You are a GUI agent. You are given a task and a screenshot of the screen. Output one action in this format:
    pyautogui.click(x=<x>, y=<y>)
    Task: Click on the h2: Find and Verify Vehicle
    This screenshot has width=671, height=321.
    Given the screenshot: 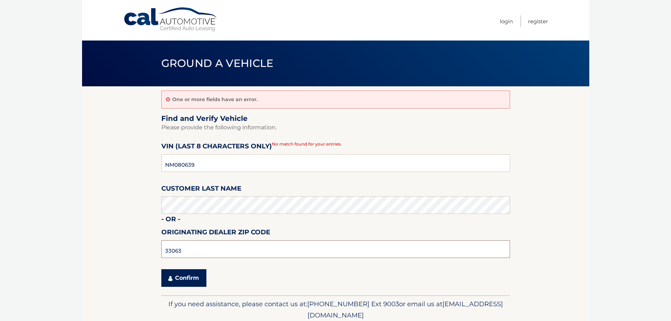 What is the action you would take?
    pyautogui.click(x=336, y=118)
    